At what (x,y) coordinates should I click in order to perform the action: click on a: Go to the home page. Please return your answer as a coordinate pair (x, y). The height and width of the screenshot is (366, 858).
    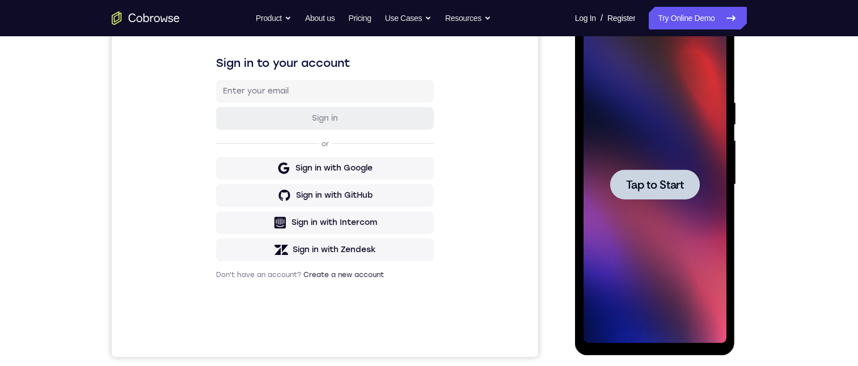
    Looking at the image, I should click on (146, 18).